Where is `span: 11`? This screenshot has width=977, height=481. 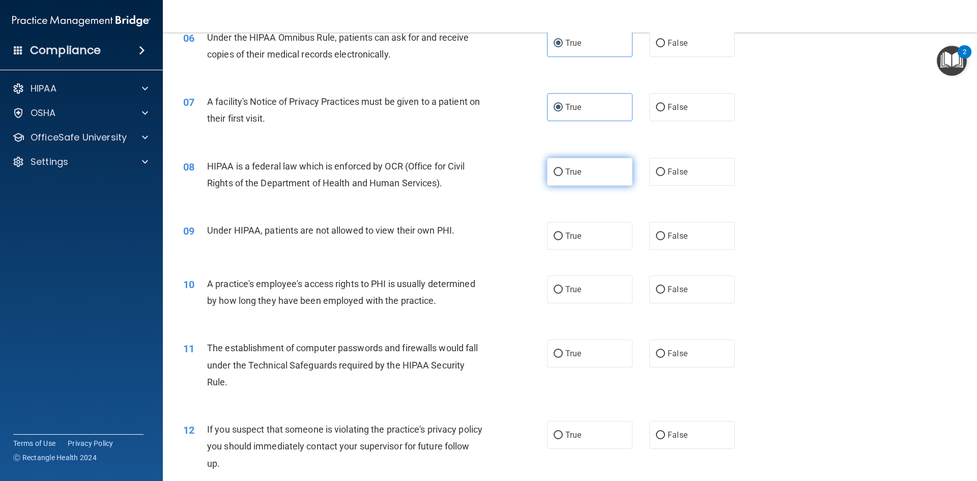
span: 11 is located at coordinates (189, 349).